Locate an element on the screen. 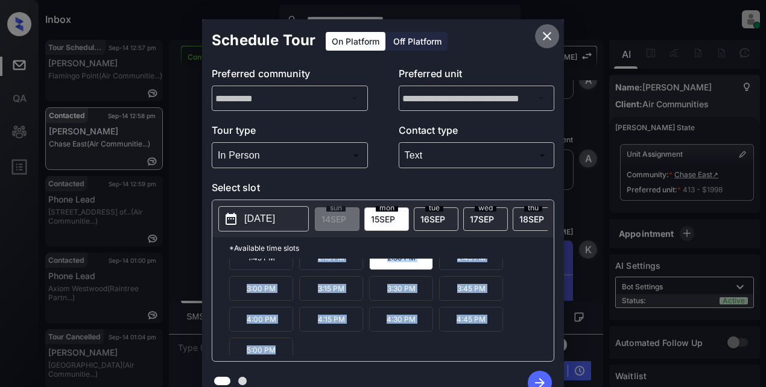 The height and width of the screenshot is (387, 766). p: 4:45 PM is located at coordinates (471, 319).